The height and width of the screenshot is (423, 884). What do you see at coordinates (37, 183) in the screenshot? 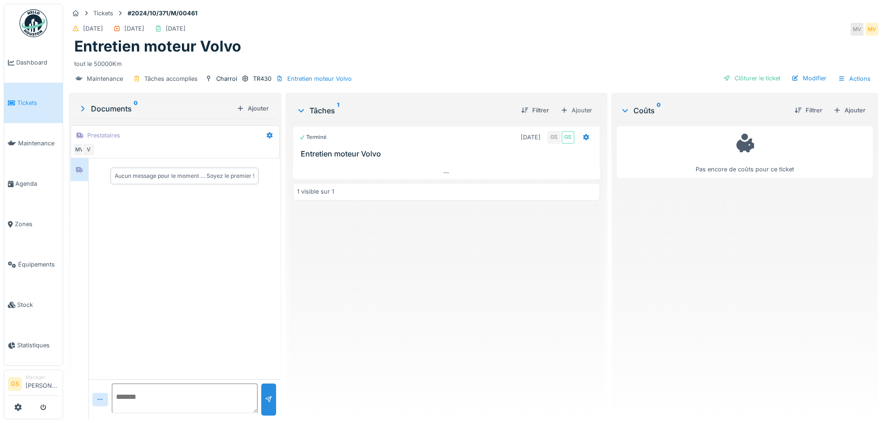
I see `span: Agenda` at bounding box center [37, 183].